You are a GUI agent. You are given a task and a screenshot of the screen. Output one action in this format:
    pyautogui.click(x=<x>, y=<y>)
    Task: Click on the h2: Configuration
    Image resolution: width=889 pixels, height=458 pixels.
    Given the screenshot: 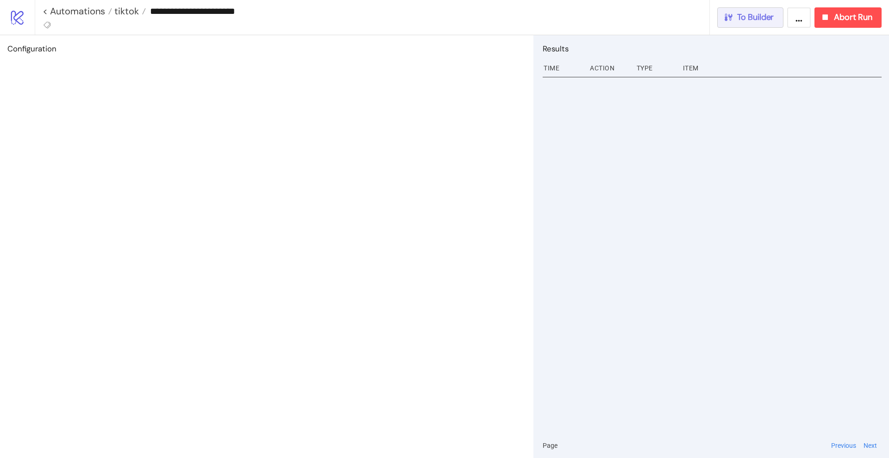 What is the action you would take?
    pyautogui.click(x=267, y=49)
    